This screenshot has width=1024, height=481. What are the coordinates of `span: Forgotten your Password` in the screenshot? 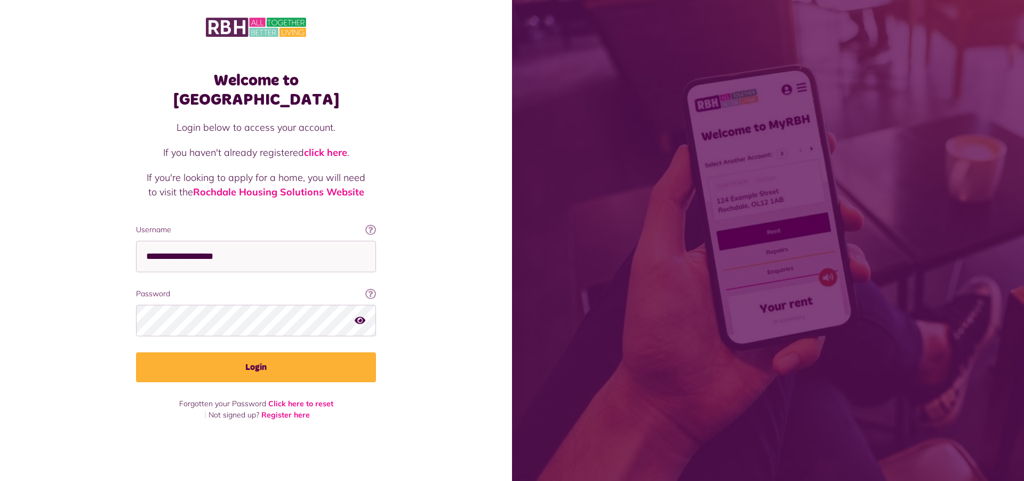 It's located at (222, 403).